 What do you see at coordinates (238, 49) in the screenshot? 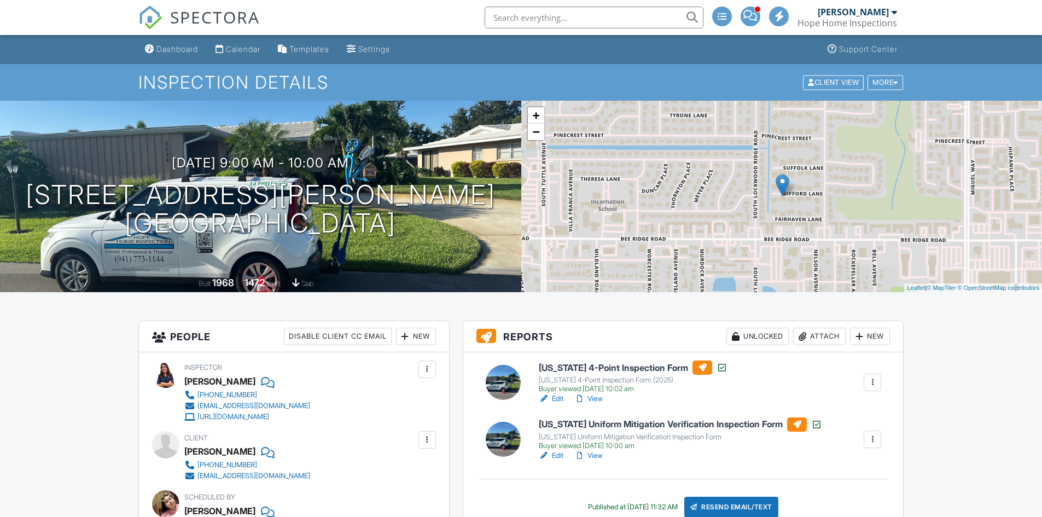
I see `a: Calendar` at bounding box center [238, 49].